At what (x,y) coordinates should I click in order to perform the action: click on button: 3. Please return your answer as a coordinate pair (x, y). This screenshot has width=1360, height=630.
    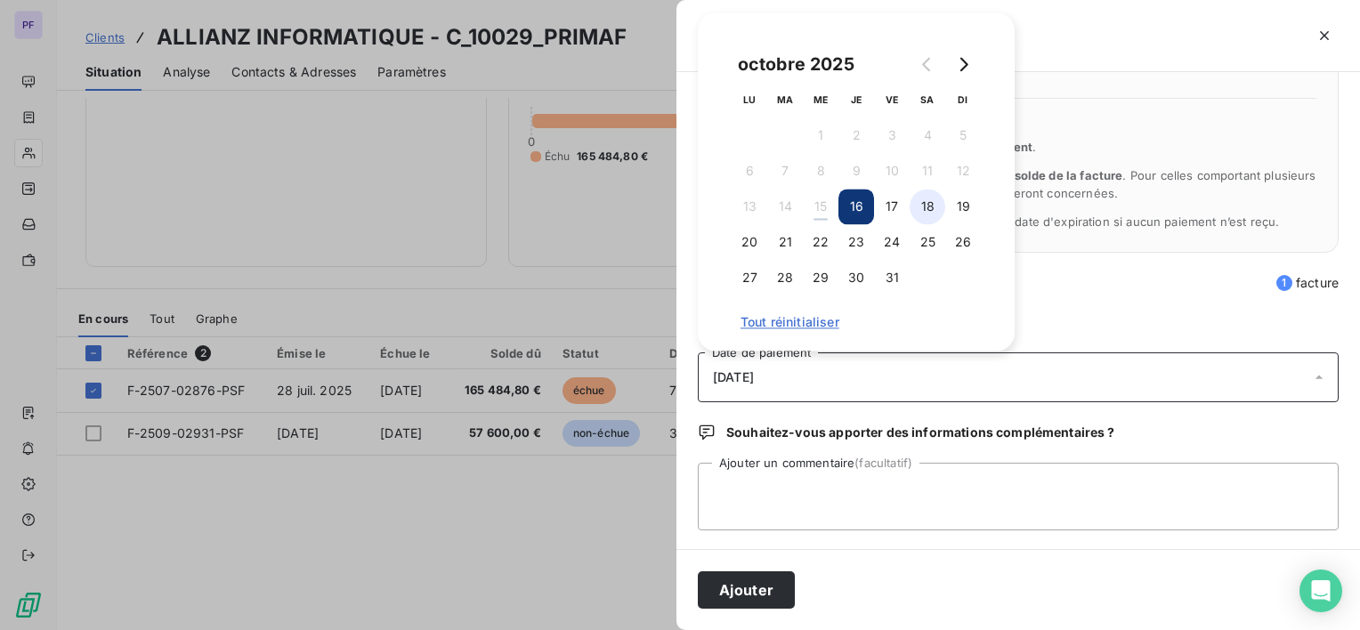
    Looking at the image, I should click on (892, 135).